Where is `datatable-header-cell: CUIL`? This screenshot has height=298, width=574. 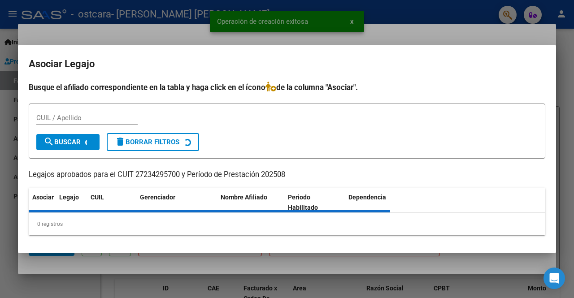 datatable-header-cell: CUIL is located at coordinates (112, 203).